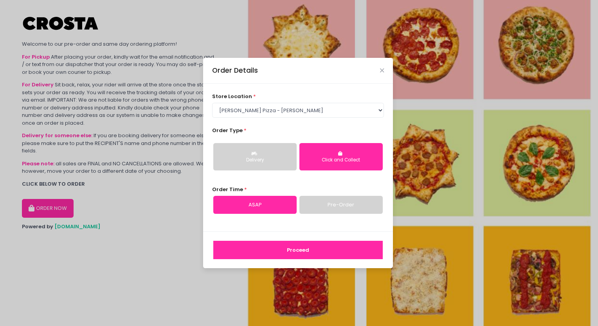 This screenshot has height=326, width=598. Describe the element at coordinates (255, 160) in the screenshot. I see `div: Delivery` at that location.